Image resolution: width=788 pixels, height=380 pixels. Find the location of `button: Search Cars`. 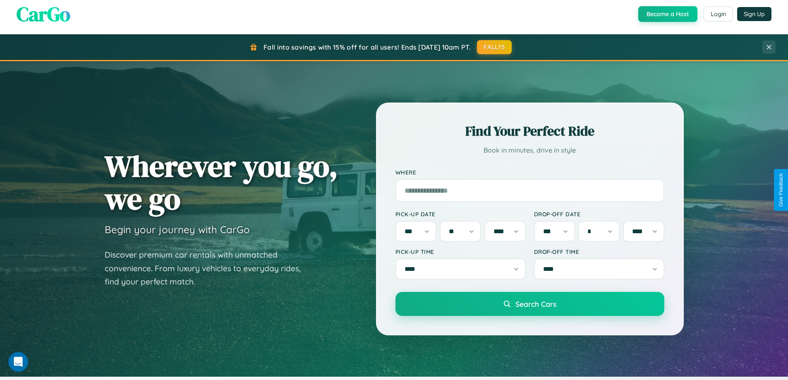

button: Search Cars is located at coordinates (530, 304).